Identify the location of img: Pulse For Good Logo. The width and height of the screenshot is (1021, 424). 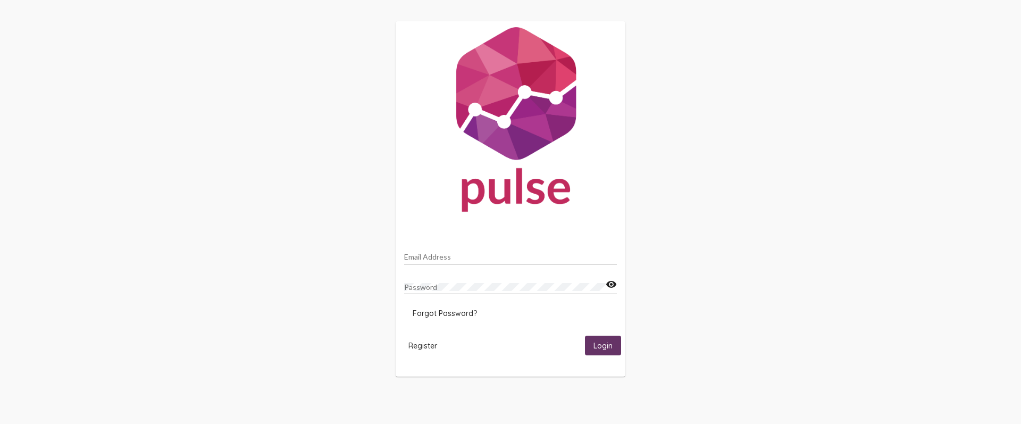
(511, 122).